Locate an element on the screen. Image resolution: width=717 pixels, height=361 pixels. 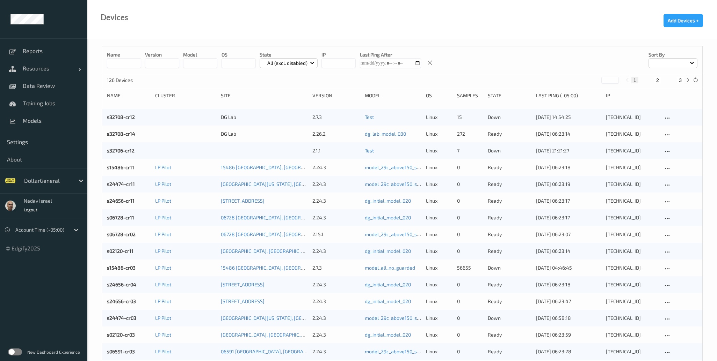
a: s02120-cr11 is located at coordinates (120, 251).